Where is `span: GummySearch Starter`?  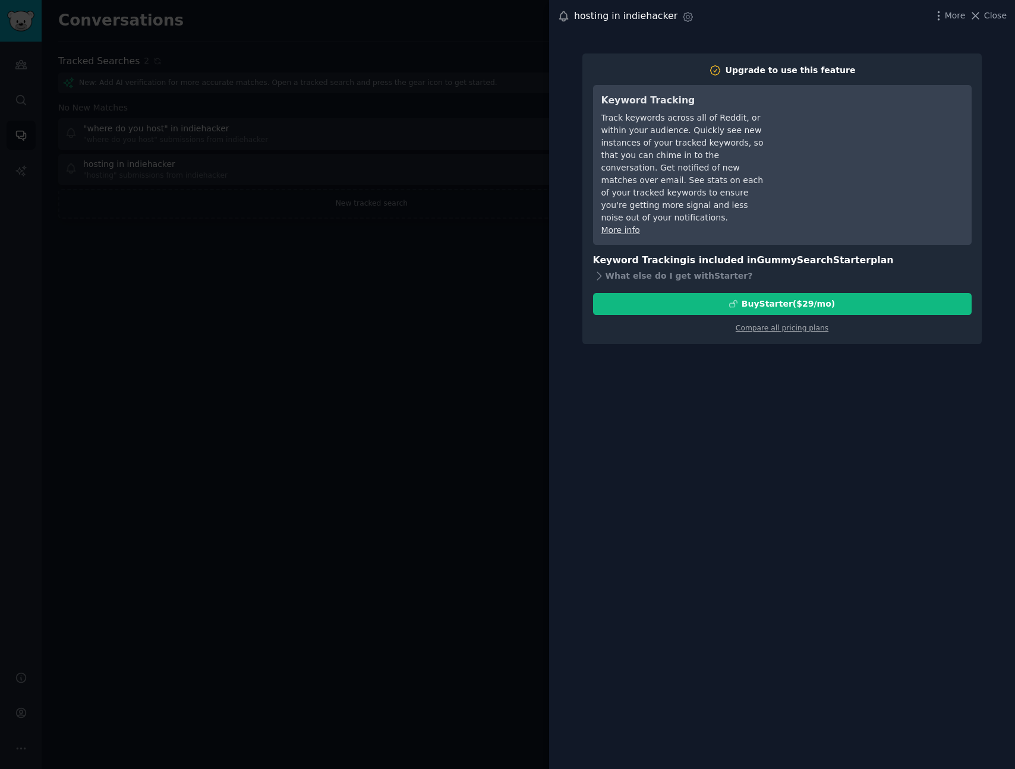
span: GummySearch Starter is located at coordinates (813, 260).